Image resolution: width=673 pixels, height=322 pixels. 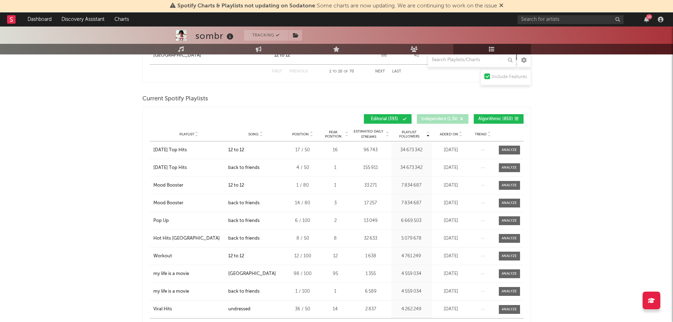 I want to click on div: 155 911, so click(x=371, y=168).